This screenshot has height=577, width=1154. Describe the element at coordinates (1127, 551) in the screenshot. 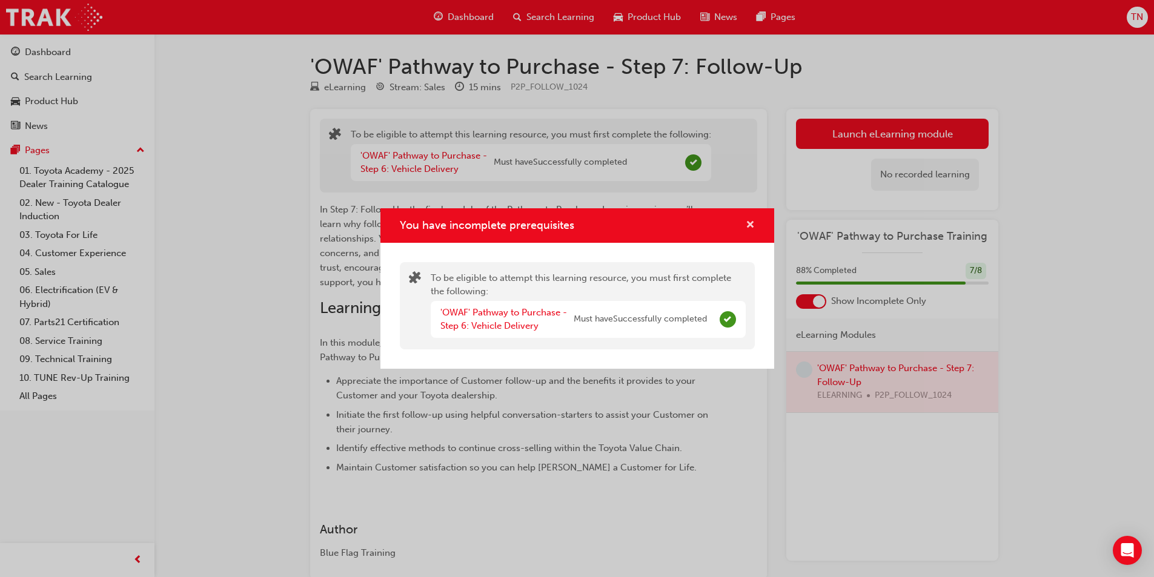

I see `div: Open Intercom Messenger` at that location.